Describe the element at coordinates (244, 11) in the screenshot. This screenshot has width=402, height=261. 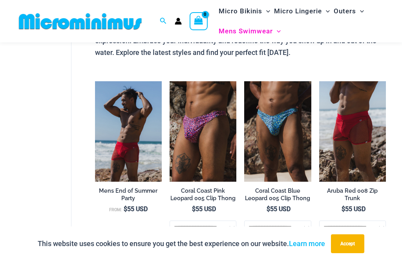
I see `a: Micro BikinisMenu ToggleMenu Toggle` at that location.